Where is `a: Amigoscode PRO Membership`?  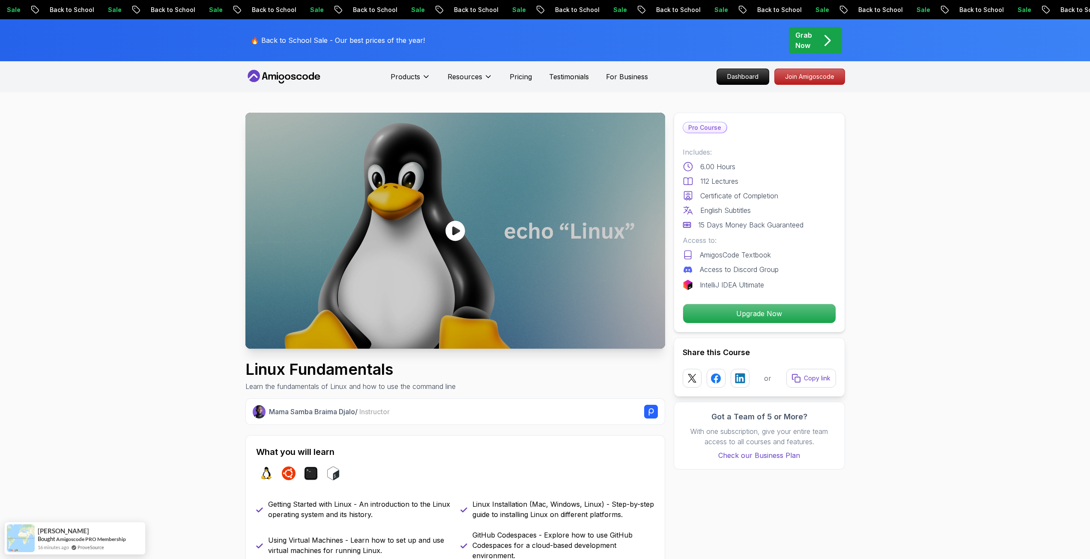
a: Amigoscode PRO Membership is located at coordinates (91, 539).